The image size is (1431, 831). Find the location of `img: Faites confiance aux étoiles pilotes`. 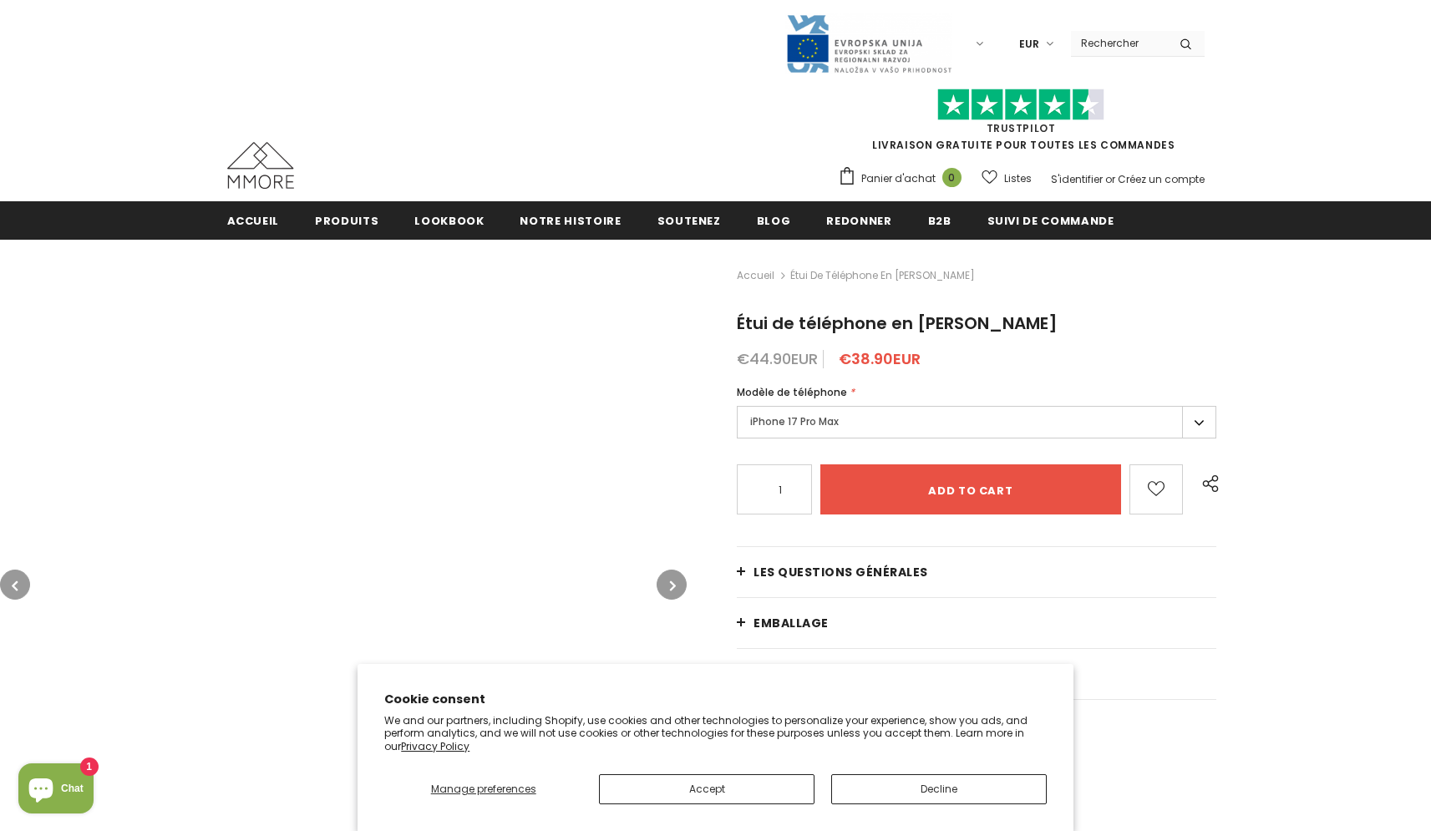

img: Faites confiance aux étoiles pilotes is located at coordinates (1021, 104).